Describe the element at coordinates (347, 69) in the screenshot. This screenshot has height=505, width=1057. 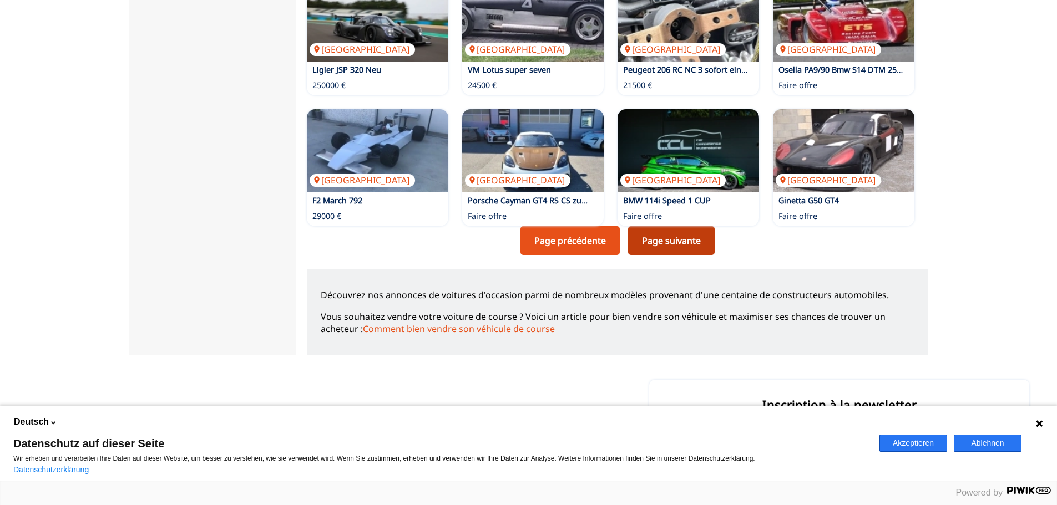
I see `a: Ligier JSP 320 Neu` at that location.